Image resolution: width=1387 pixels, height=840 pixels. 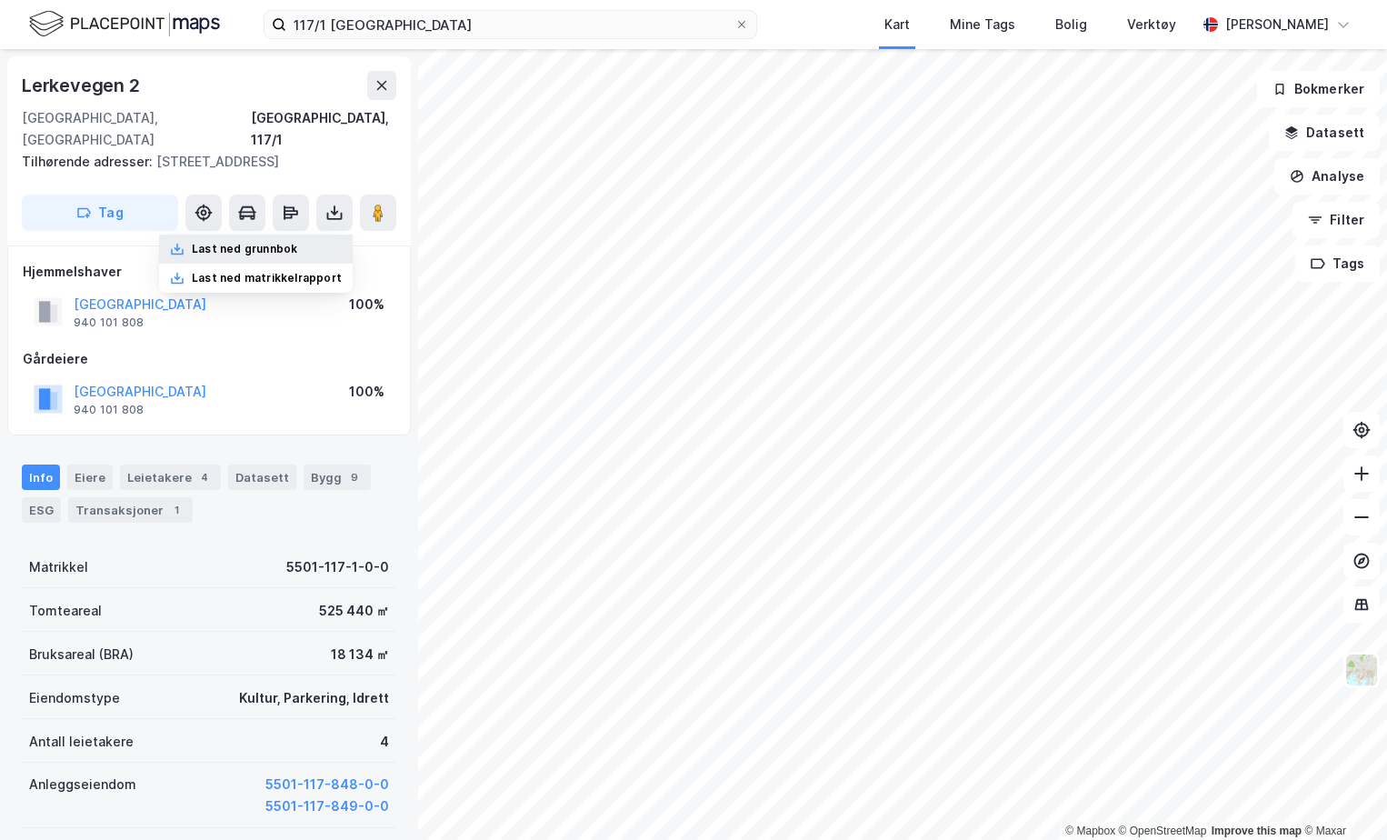 What do you see at coordinates (130, 510) in the screenshot?
I see `div: Transaksjoner` at bounding box center [130, 510].